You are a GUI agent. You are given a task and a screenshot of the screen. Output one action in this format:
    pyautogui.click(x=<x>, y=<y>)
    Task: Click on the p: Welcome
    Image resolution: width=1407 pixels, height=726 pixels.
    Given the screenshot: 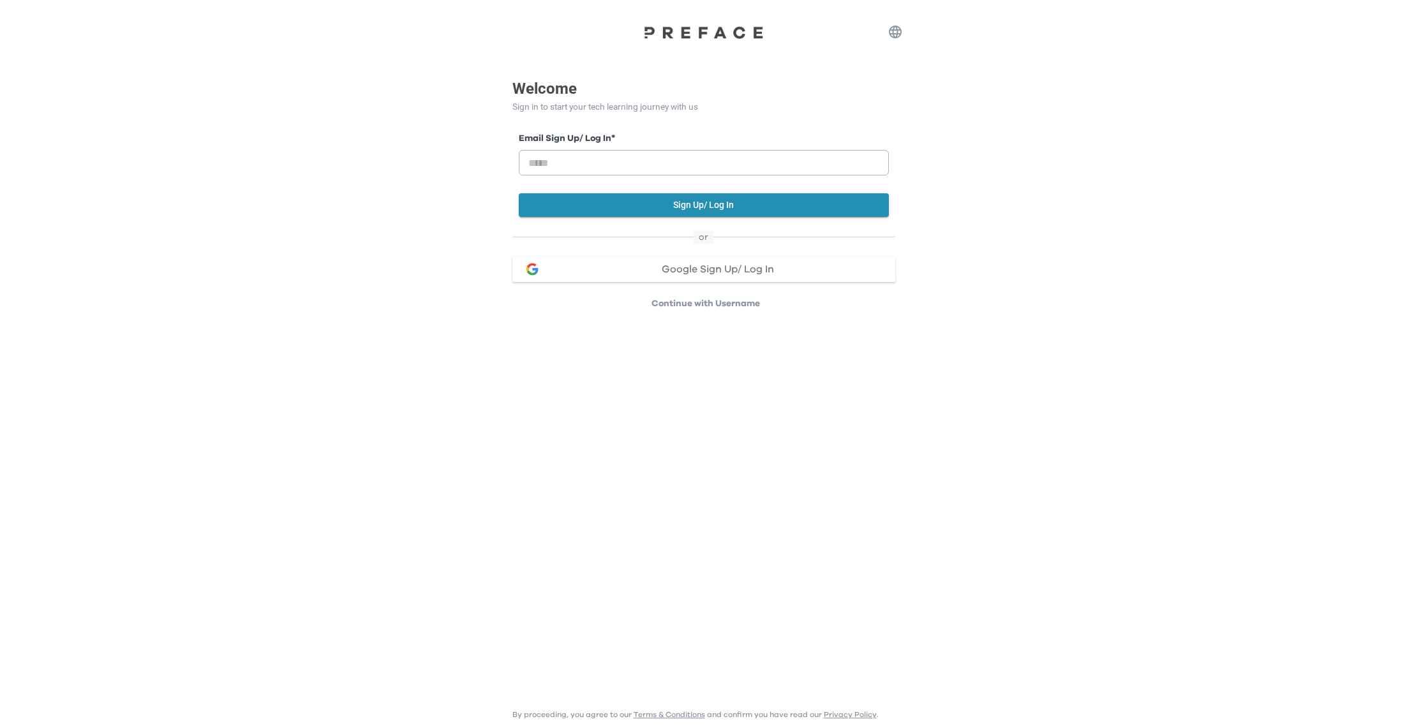 What is the action you would take?
    pyautogui.click(x=704, y=89)
    